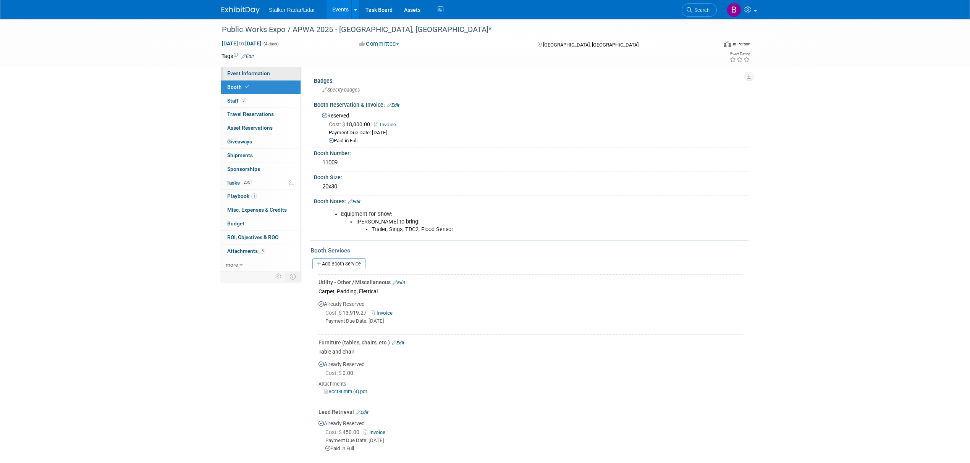 The width and height of the screenshot is (970, 463). What do you see at coordinates (531, 176) in the screenshot?
I see `div: Booth Size:` at bounding box center [531, 176].